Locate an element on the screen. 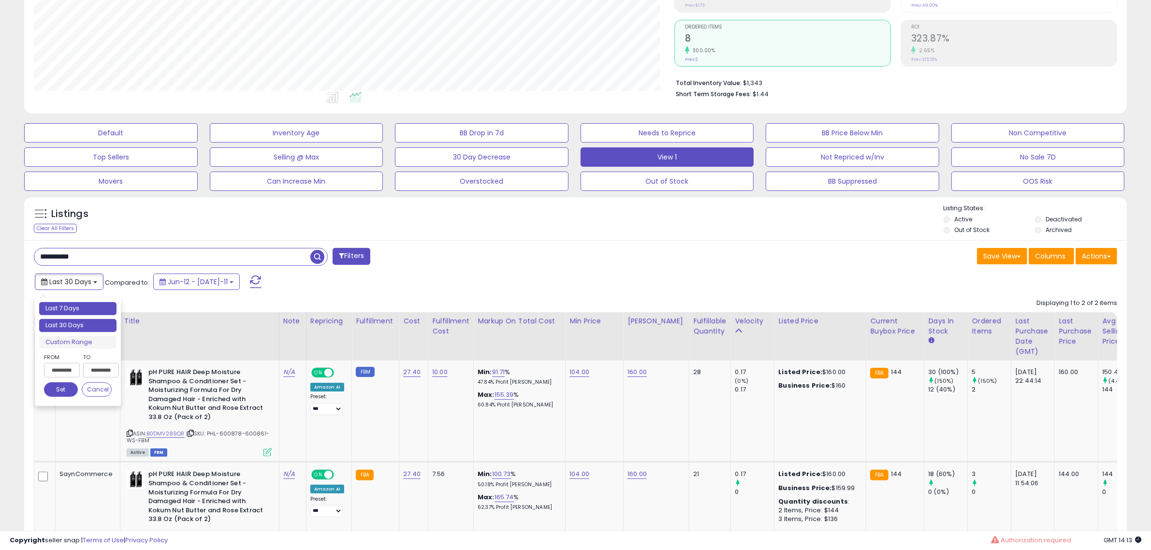 Image resolution: width=1151 pixels, height=550 pixels. button: Cancel is located at coordinates (97, 390).